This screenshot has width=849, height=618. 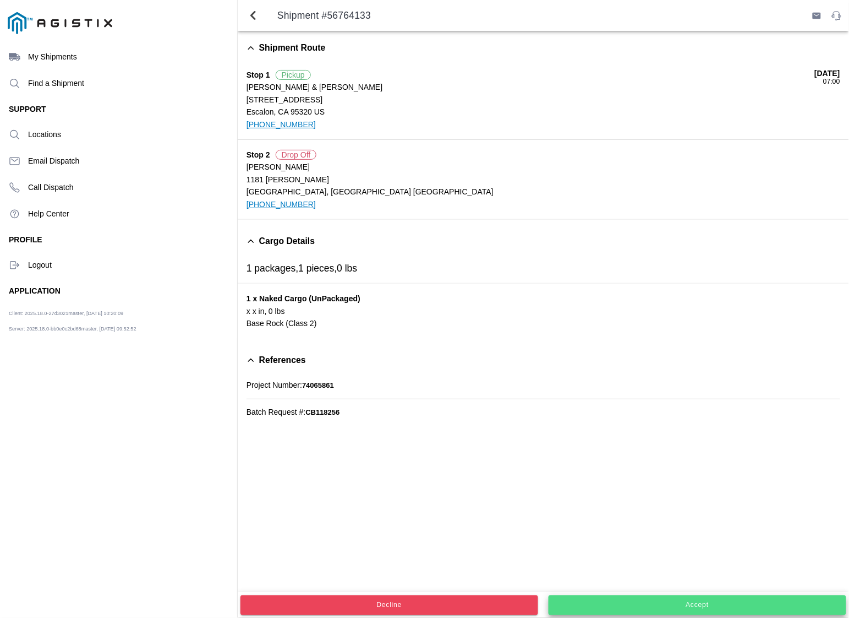 What do you see at coordinates (274, 384) in the screenshot?
I see `span: Project Number:` at bounding box center [274, 384].